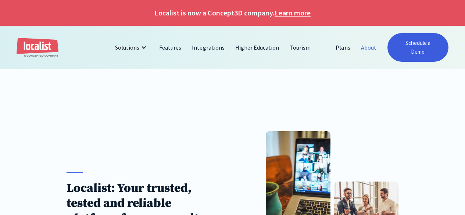 This screenshot has width=465, height=215. What do you see at coordinates (38, 47) in the screenshot?
I see `a: home` at bounding box center [38, 47].